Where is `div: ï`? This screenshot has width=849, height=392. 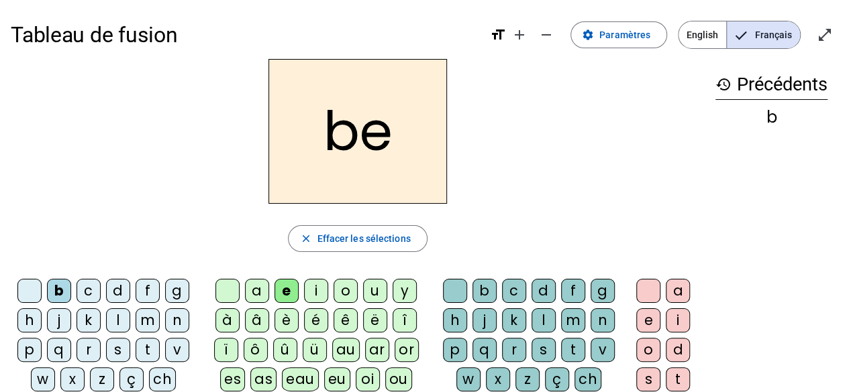 div: ï is located at coordinates (226, 350).